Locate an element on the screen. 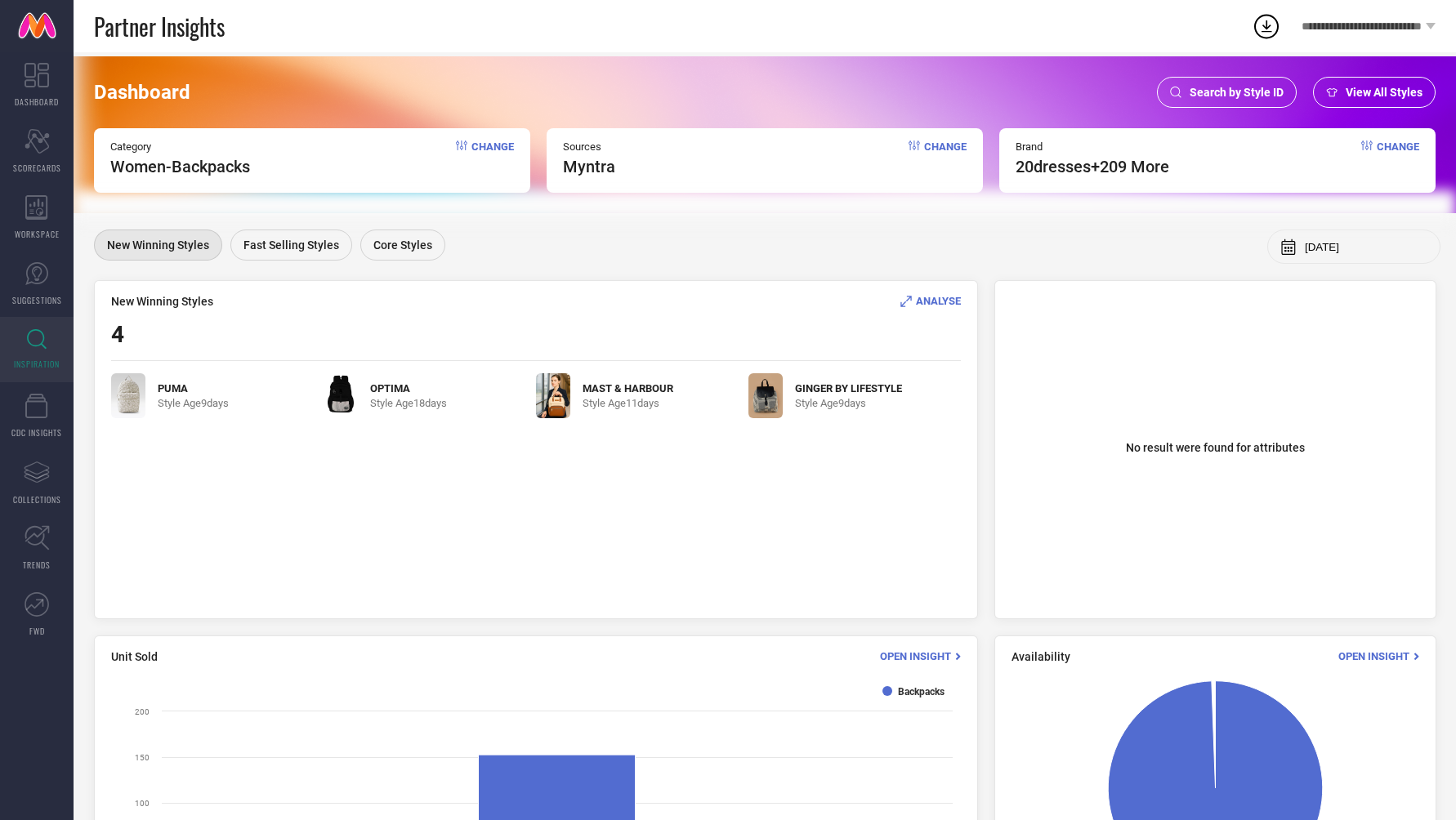 The height and width of the screenshot is (820, 1456). span: No result were found for attributes is located at coordinates (1215, 448).